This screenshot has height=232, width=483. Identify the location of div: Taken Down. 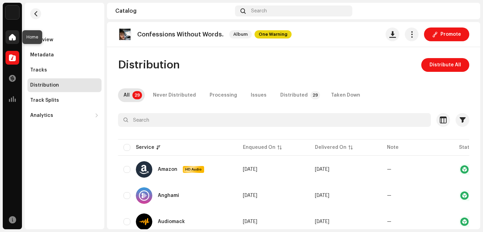
(346, 95).